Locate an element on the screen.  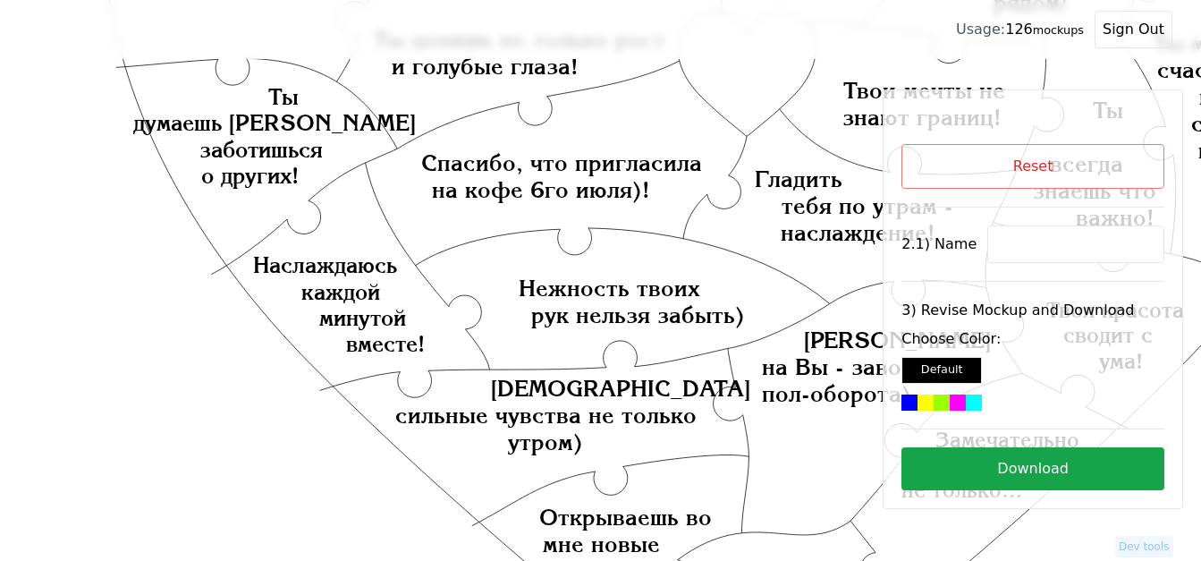
text: Твоя красота is located at coordinates (1116, 309).